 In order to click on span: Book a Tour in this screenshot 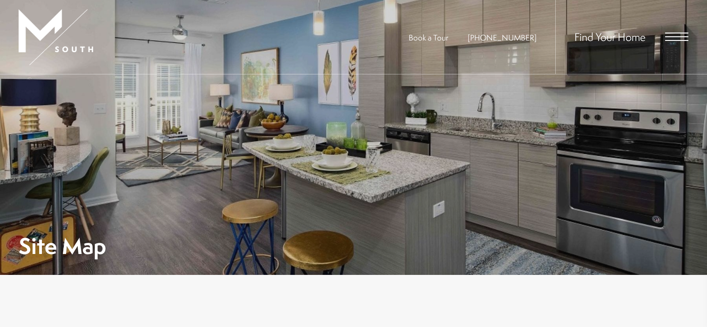, I will do `click(428, 37)`.